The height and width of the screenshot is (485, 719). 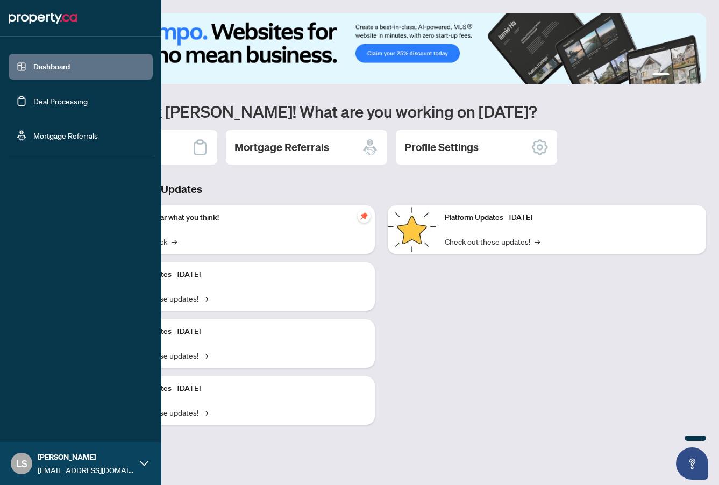 What do you see at coordinates (442, 147) in the screenshot?
I see `h2: Profile Settings` at bounding box center [442, 147].